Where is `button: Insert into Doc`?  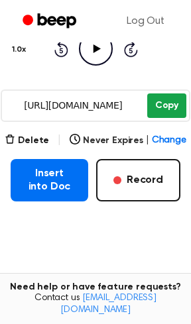
button: Insert into Doc is located at coordinates (49, 180).